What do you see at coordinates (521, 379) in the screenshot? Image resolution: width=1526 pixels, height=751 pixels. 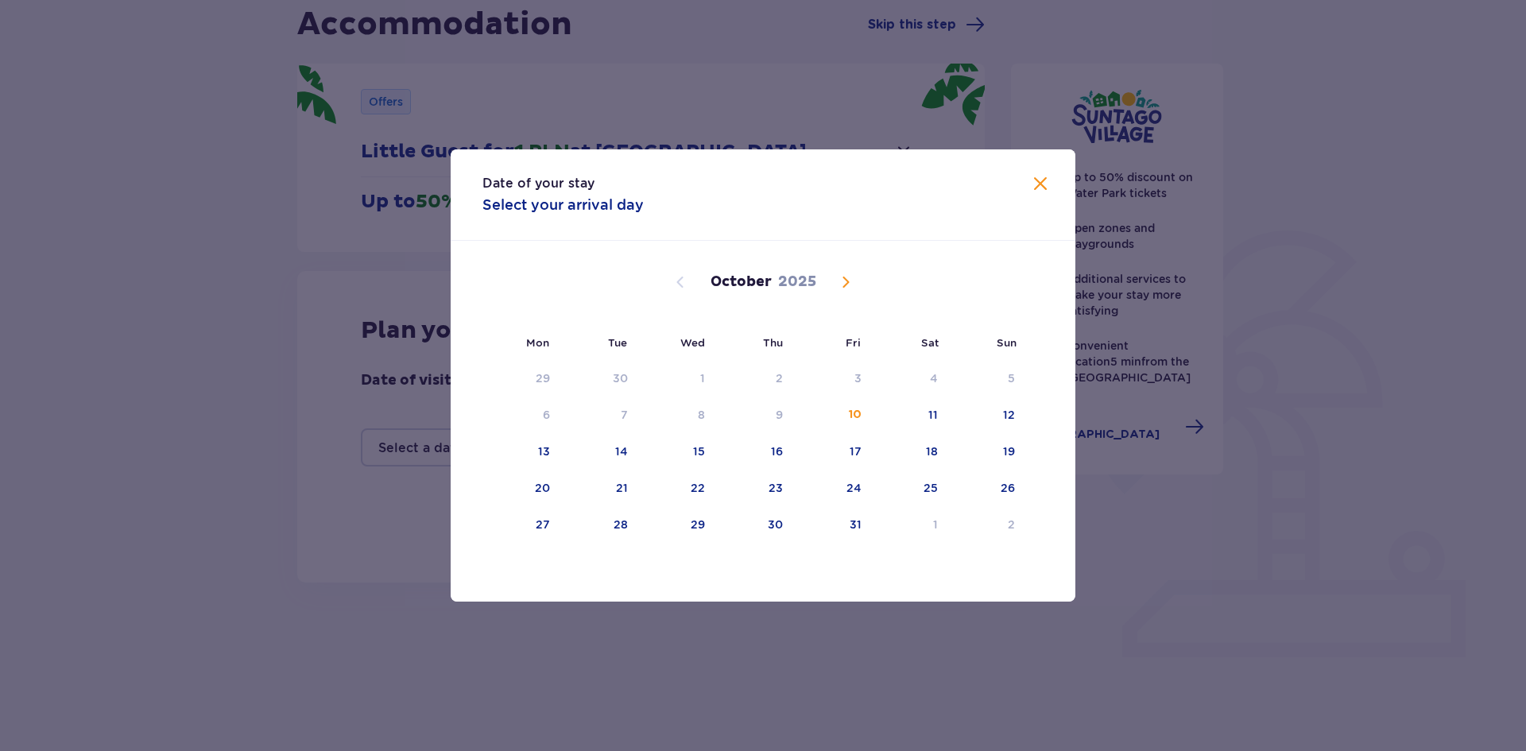 I see `td: Date not available. Monday, September 29, 2025` at bounding box center [521, 379].